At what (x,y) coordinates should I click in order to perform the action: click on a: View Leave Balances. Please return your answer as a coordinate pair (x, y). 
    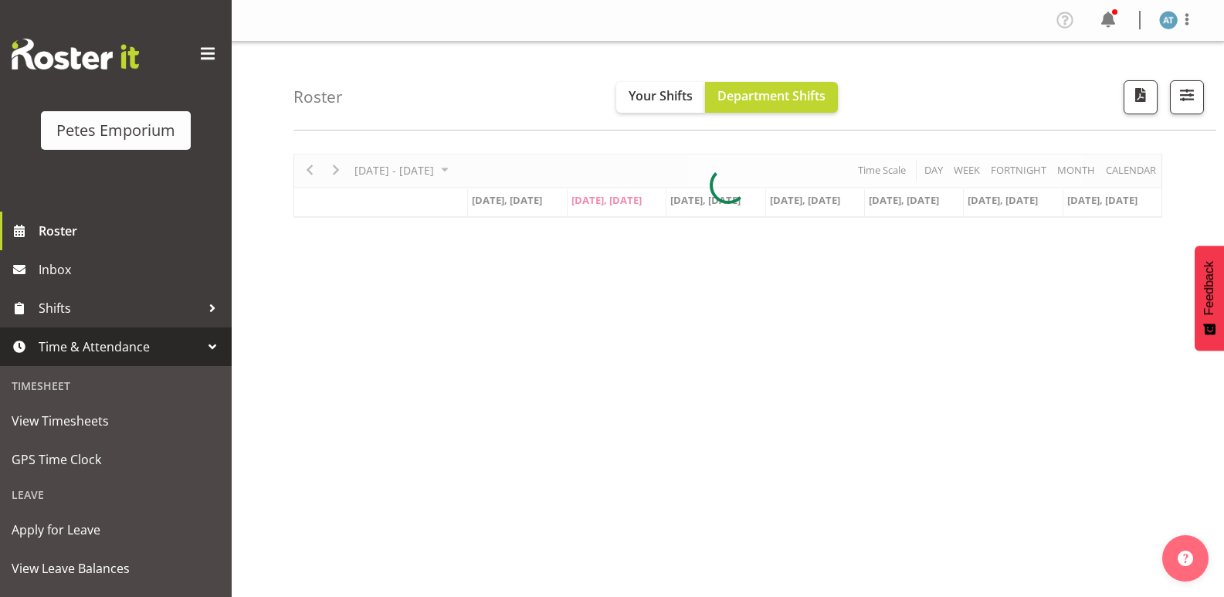
    Looking at the image, I should click on (116, 569).